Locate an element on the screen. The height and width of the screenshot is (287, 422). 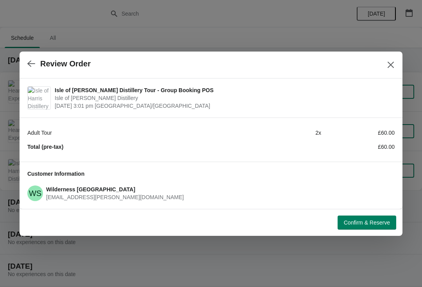
img: Isle of Harris Distillery Tour - Group Booking POS | Isle of Harris Distillery | October 16 | 3:0... is located at coordinates (39, 98).